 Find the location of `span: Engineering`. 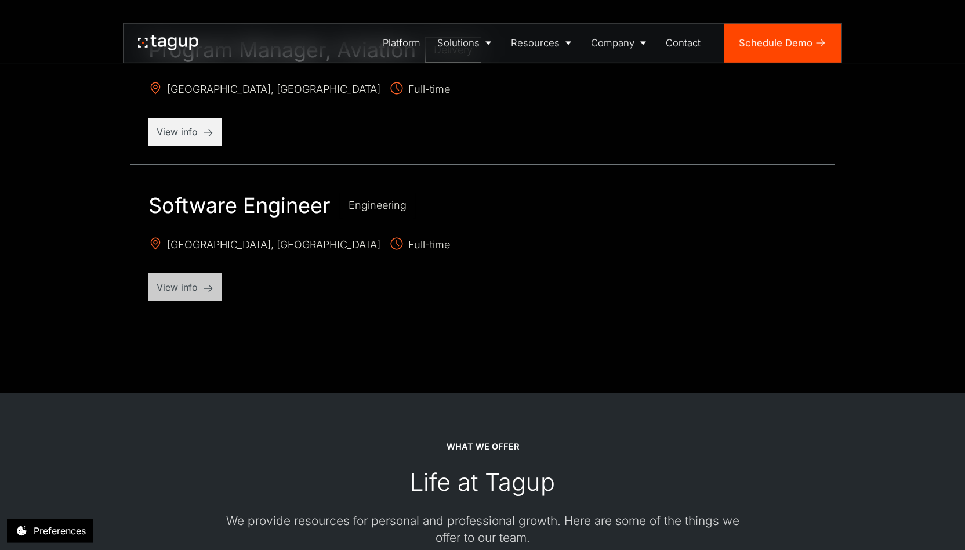

span: Engineering is located at coordinates (378, 205).